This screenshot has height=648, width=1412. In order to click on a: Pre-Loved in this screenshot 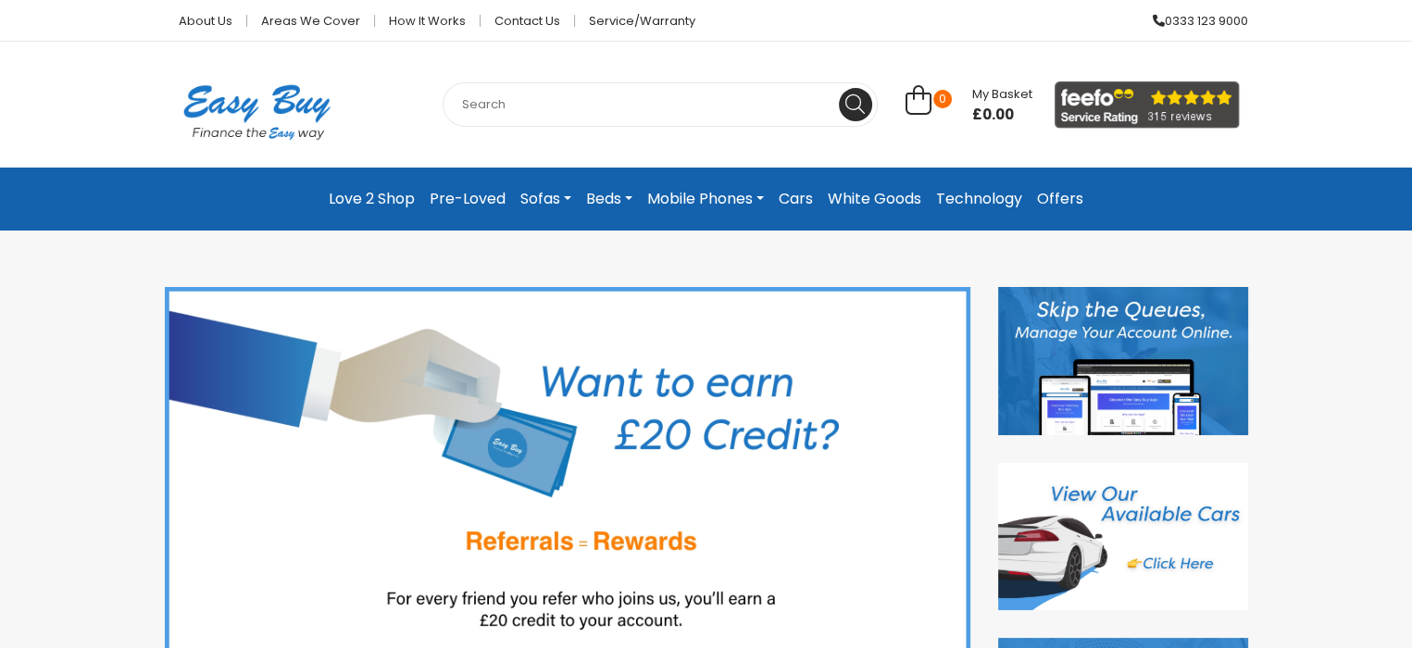, I will do `click(468, 199)`.